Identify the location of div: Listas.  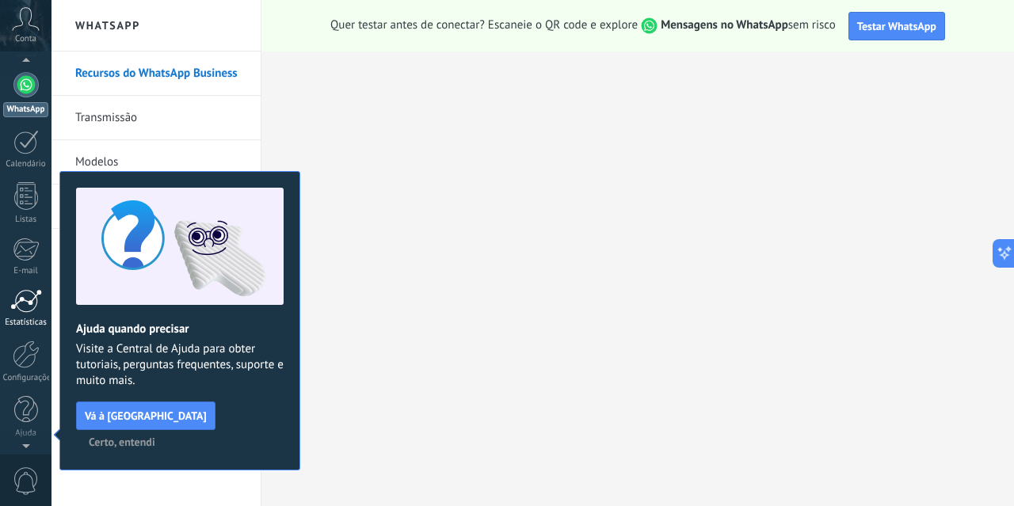
(26, 219).